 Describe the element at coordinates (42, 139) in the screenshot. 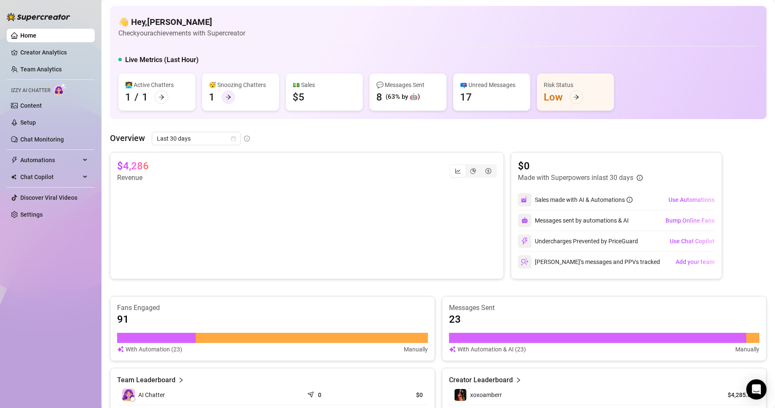

I see `a: Chat Monitoring` at that location.